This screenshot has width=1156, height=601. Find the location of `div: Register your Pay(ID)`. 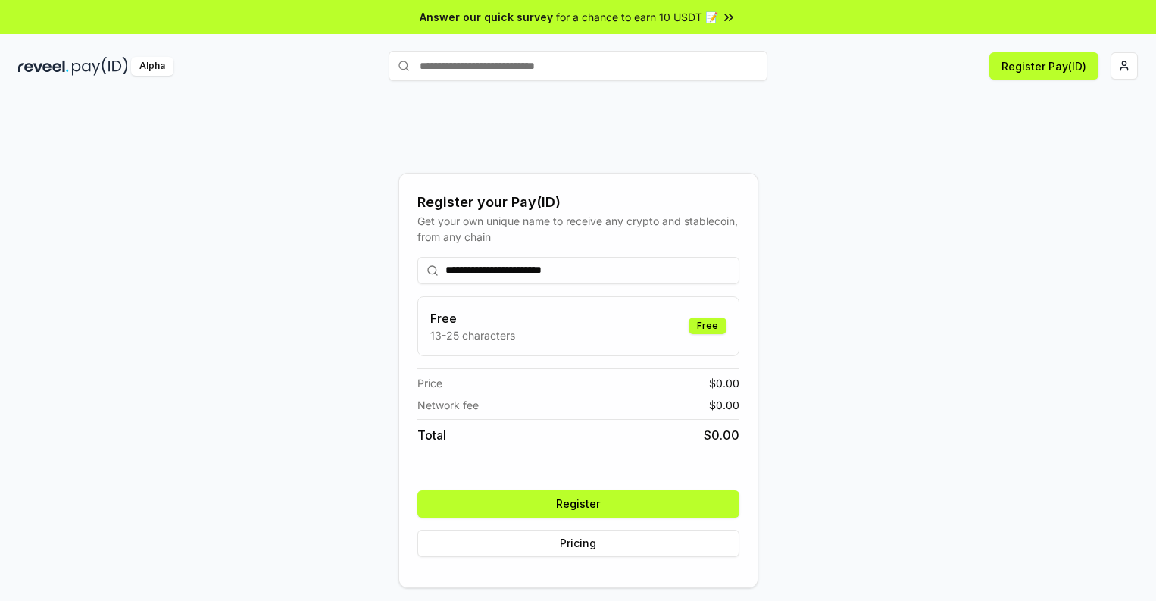

div: Register your Pay(ID) is located at coordinates (578, 202).